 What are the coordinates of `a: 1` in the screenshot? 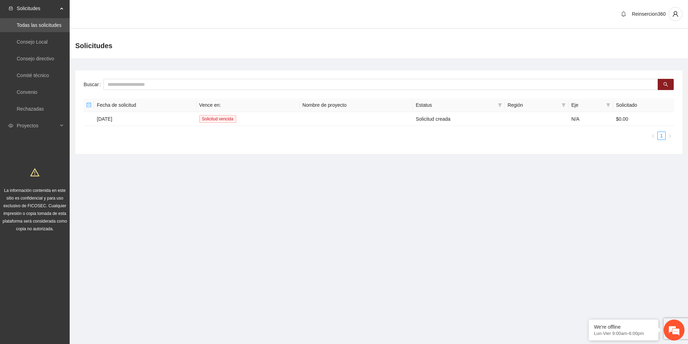 It's located at (662, 136).